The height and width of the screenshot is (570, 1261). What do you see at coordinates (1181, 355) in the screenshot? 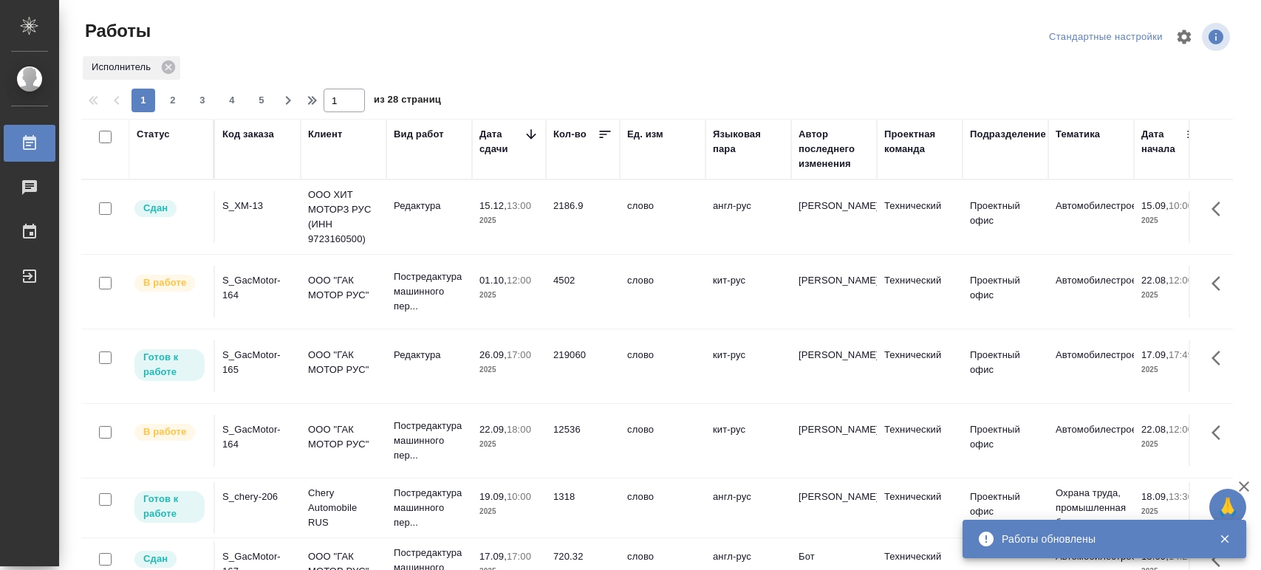
I see `p: 17:49` at bounding box center [1181, 355].